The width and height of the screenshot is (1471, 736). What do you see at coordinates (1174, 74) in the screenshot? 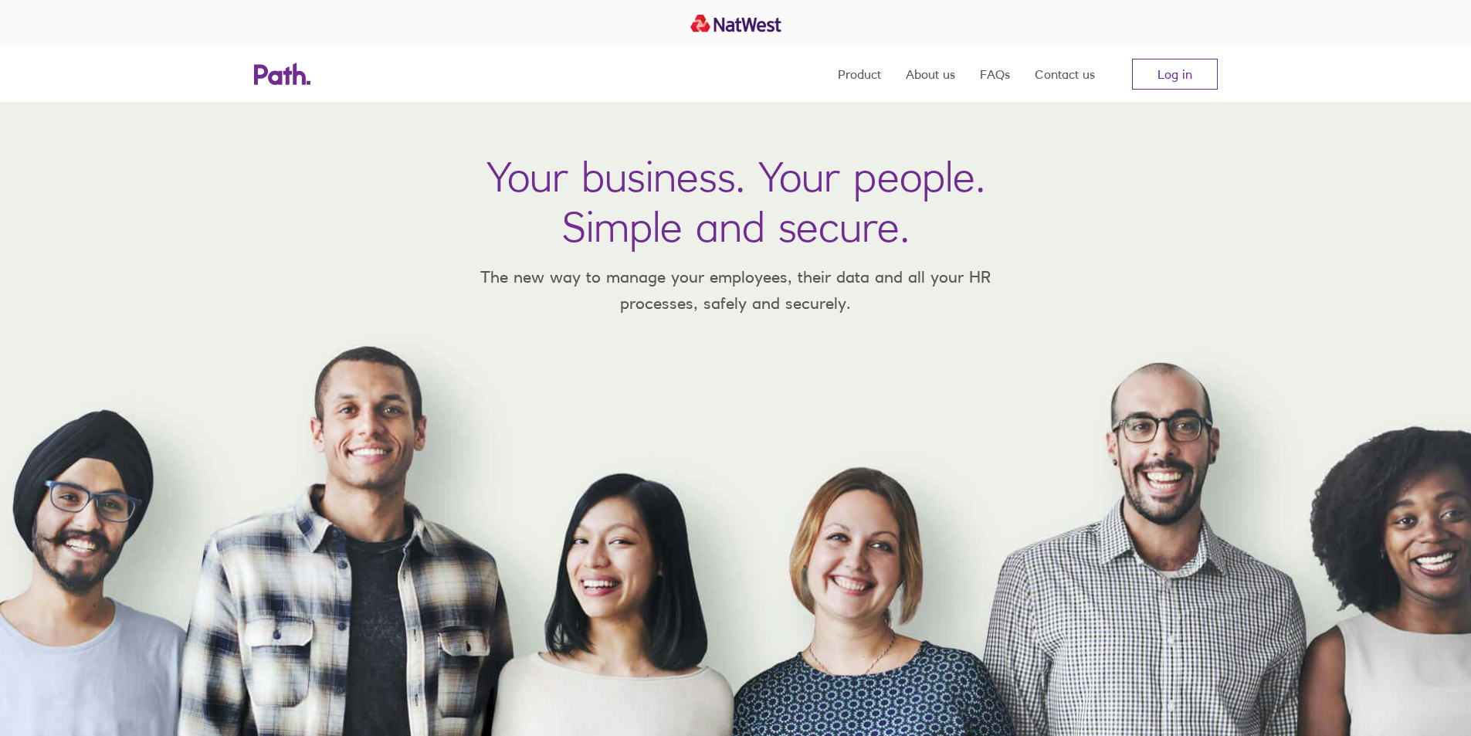
I see `a: Log in` at bounding box center [1174, 74].